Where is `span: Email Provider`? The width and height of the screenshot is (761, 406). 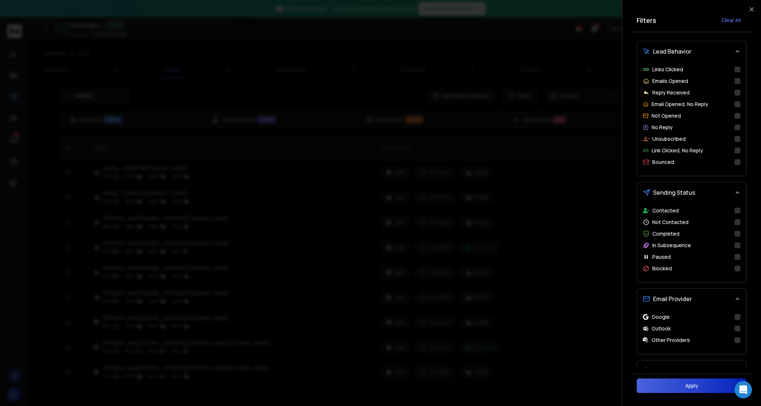
span: Email Provider is located at coordinates (672, 299).